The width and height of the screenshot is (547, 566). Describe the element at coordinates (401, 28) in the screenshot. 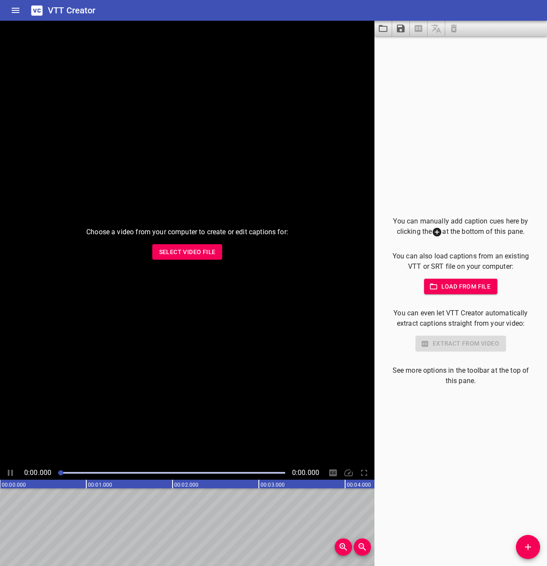

I see `svg: Save captions to file` at that location.